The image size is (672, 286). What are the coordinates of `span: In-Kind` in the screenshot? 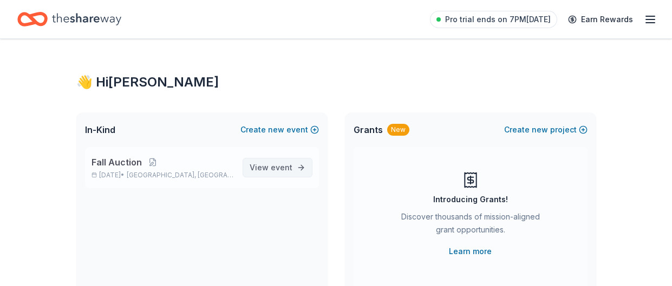 It's located at (100, 130).